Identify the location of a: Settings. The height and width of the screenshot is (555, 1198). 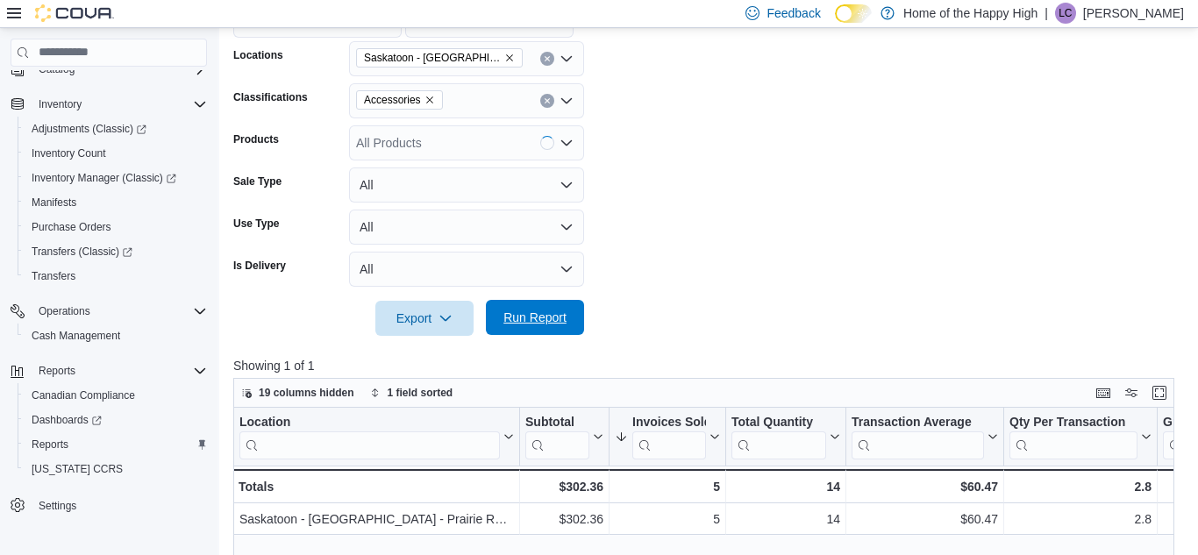
(57, 506).